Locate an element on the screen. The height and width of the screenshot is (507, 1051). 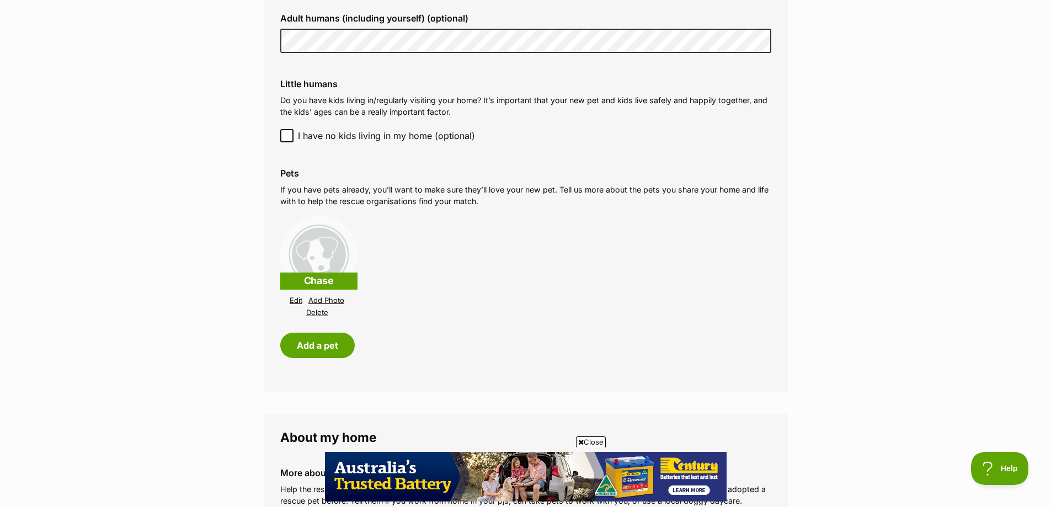
label: Little humans is located at coordinates (526, 84).